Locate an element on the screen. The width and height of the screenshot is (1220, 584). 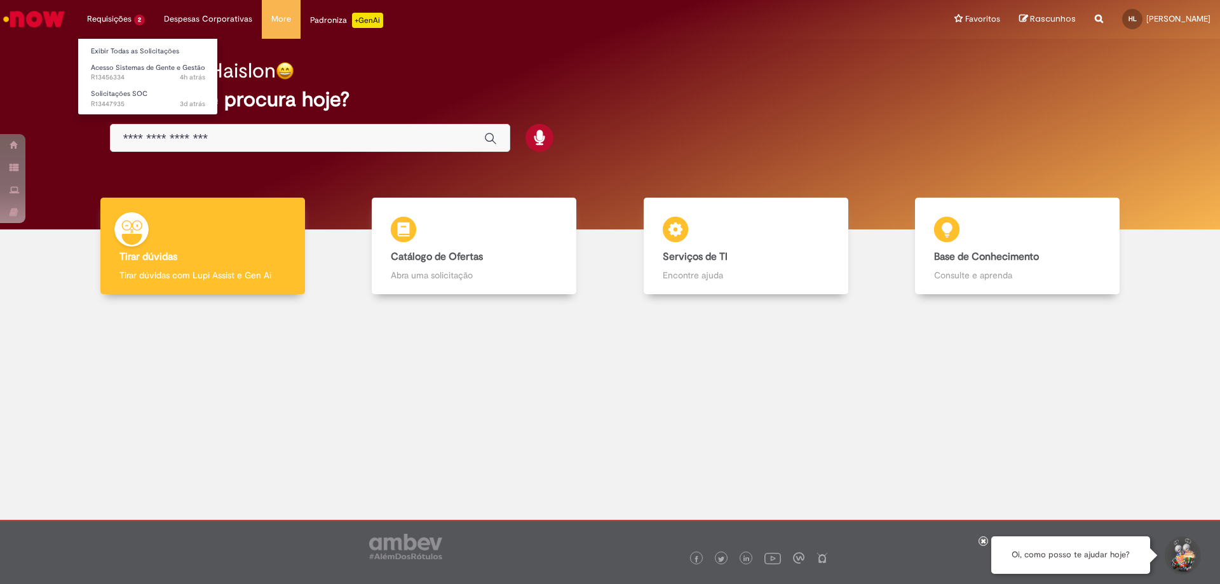
p: +GenAi is located at coordinates (367, 20).